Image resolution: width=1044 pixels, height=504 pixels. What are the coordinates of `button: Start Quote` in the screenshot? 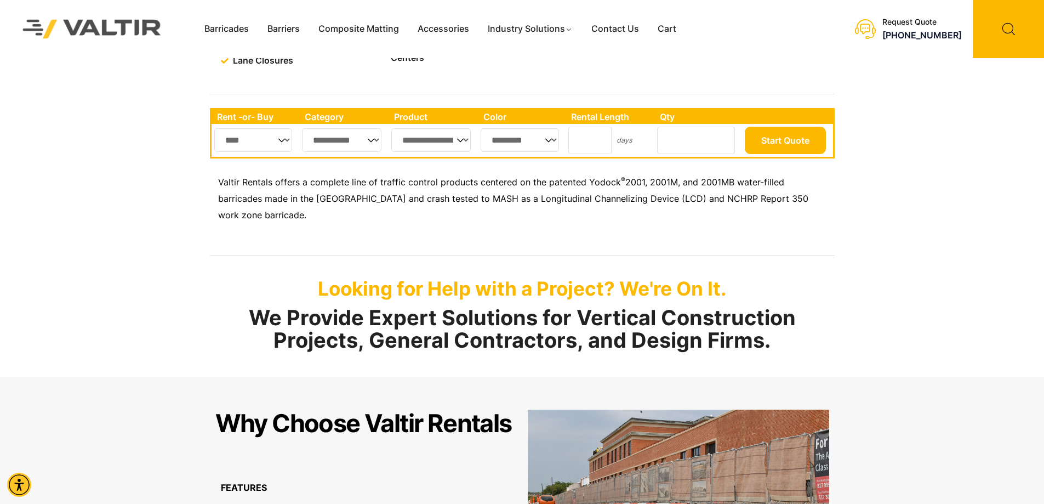 It's located at (786, 140).